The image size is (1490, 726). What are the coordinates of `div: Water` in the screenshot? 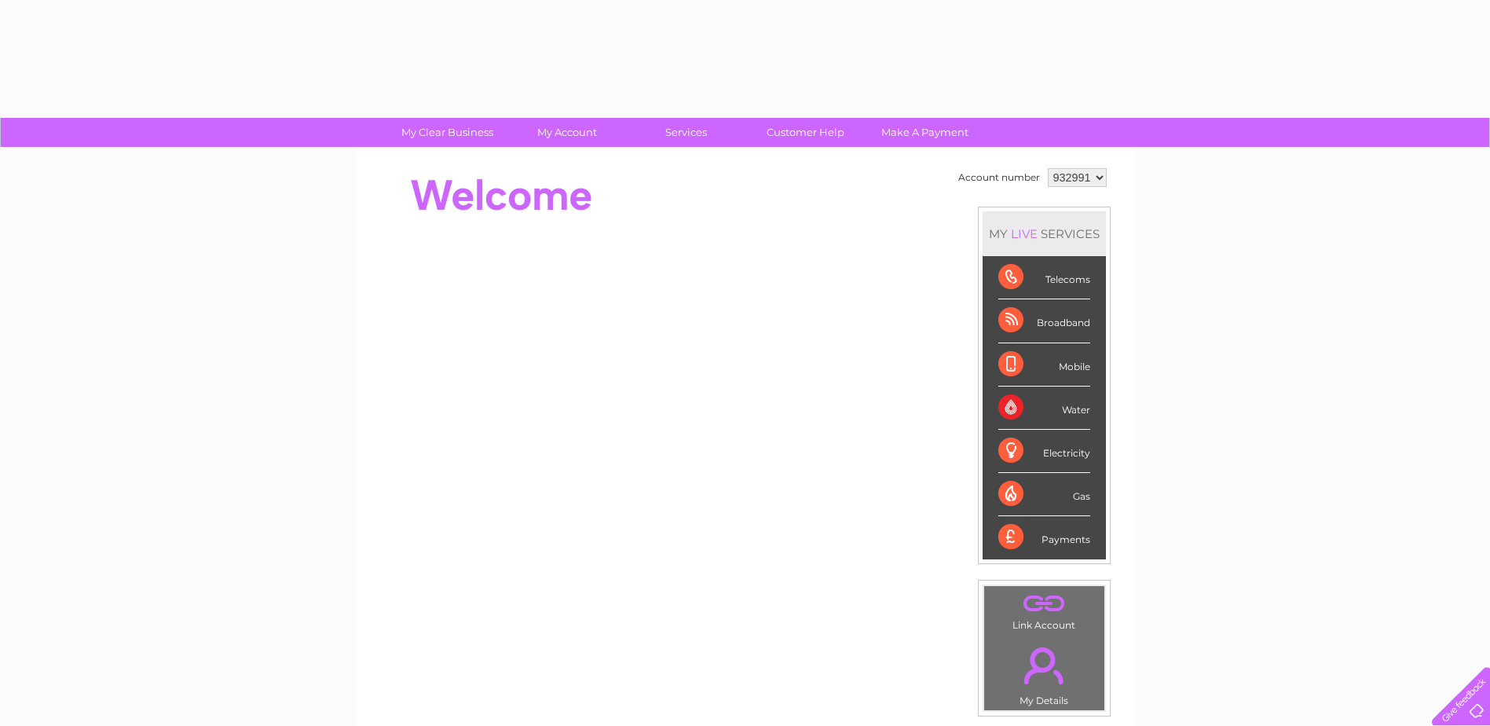 It's located at (1044, 408).